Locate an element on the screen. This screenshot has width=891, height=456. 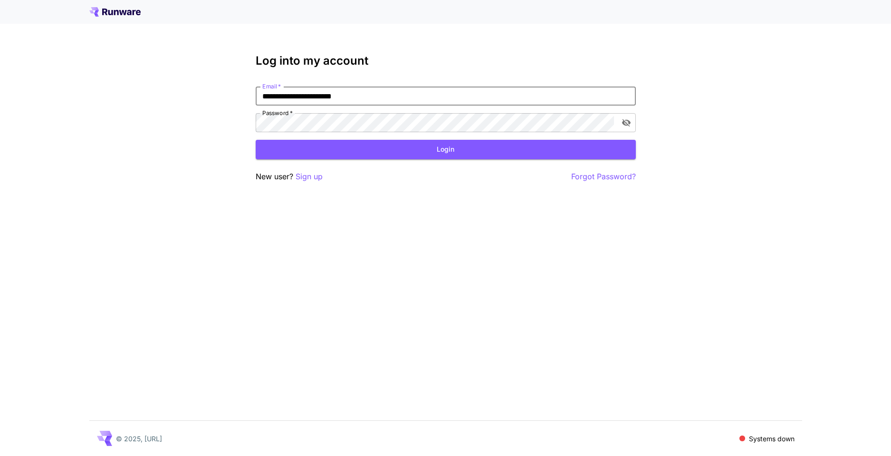
button: Forgot Password? is located at coordinates (604, 176).